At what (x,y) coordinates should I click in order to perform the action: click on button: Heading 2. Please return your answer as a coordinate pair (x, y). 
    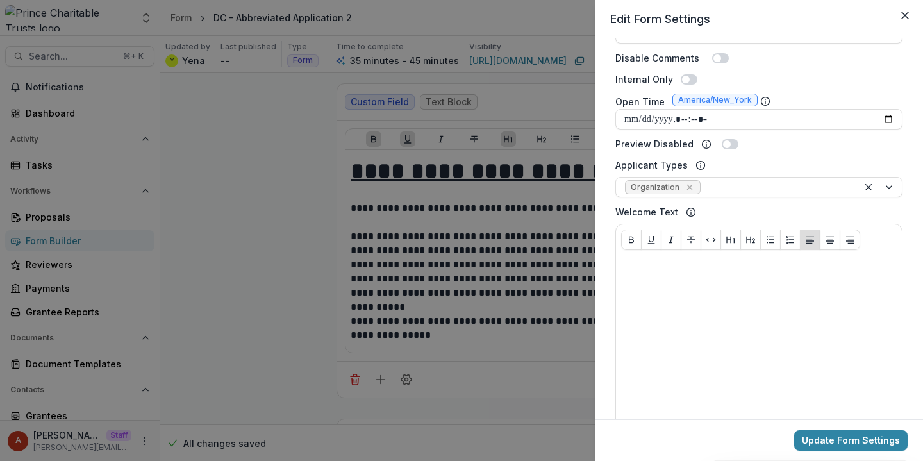
    Looking at the image, I should click on (751, 240).